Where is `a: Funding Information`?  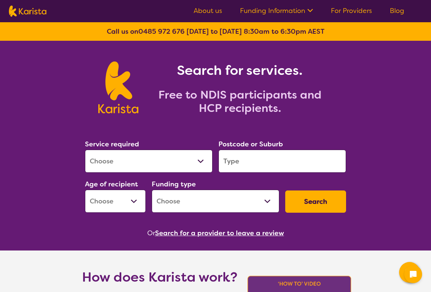 a: Funding Information is located at coordinates (276, 11).